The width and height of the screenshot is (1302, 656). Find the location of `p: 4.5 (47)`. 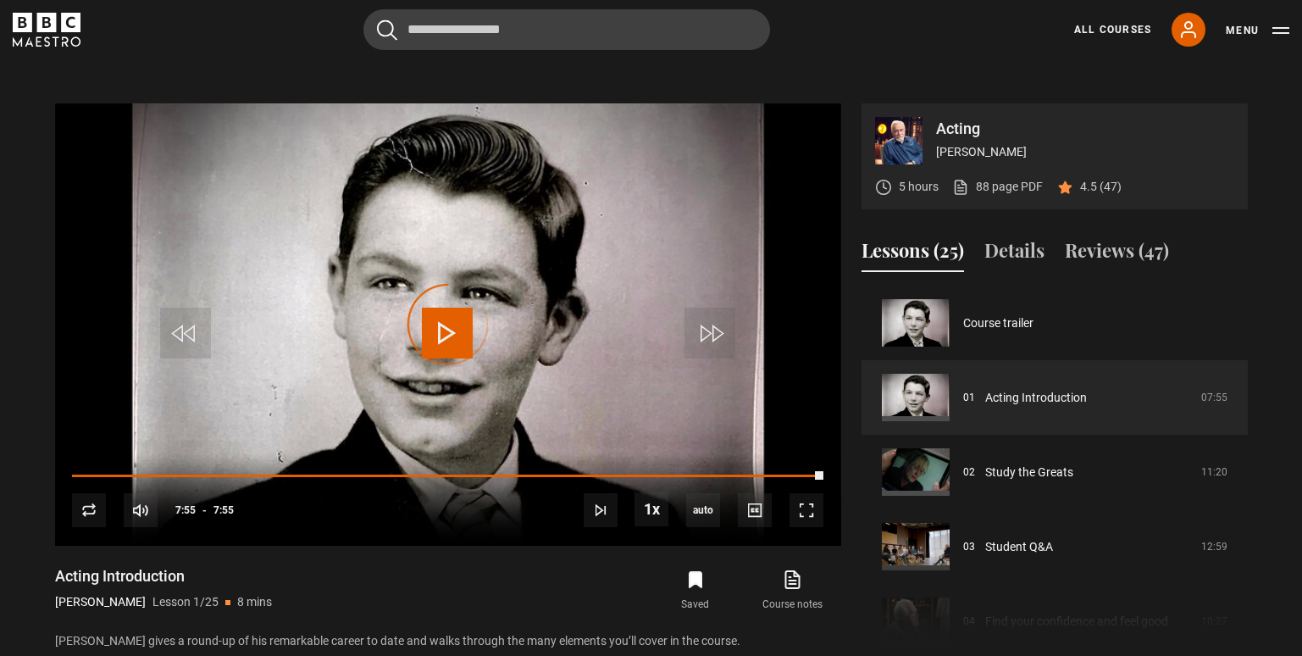

p: 4.5 (47) is located at coordinates (1100, 186).